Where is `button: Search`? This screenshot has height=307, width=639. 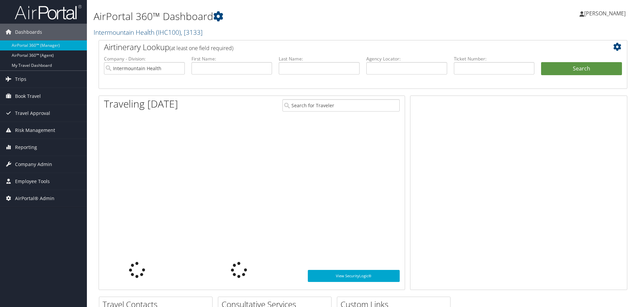
button: Search is located at coordinates (582, 69).